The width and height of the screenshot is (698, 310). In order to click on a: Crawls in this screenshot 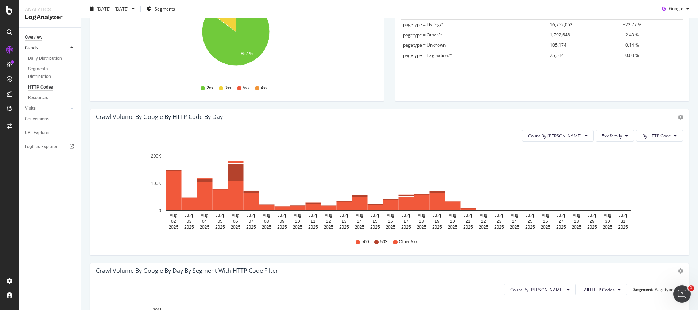, I will do `click(46, 48)`.